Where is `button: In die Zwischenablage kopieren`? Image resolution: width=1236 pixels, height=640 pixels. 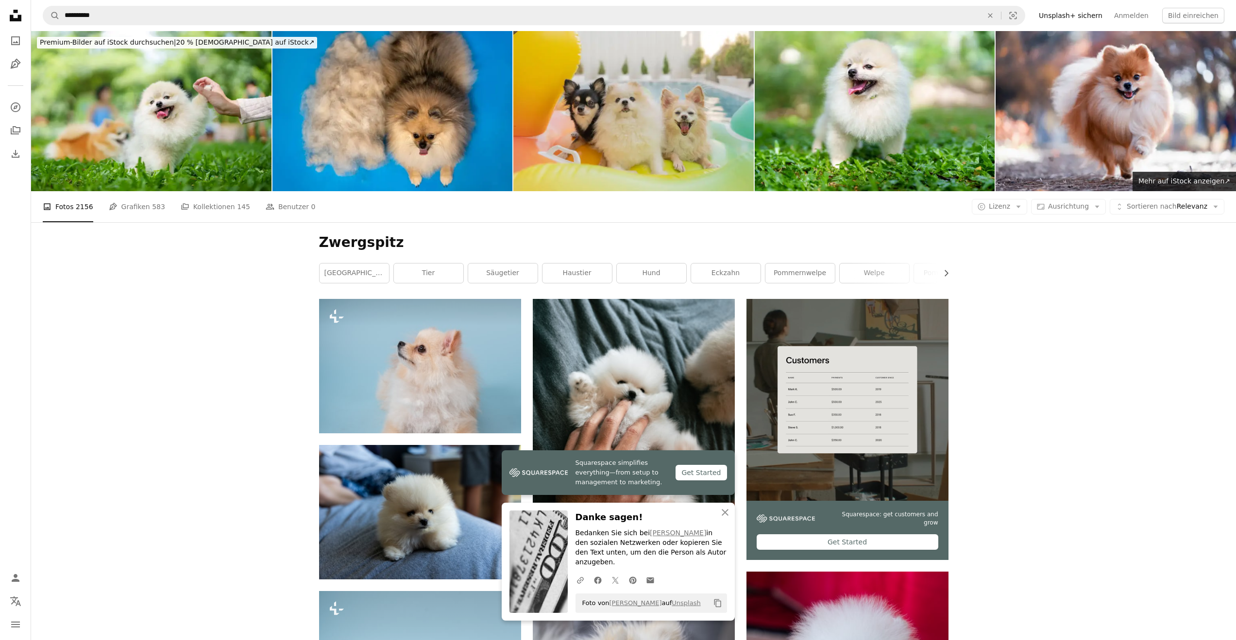
button: In die Zwischenablage kopieren is located at coordinates (718, 604).